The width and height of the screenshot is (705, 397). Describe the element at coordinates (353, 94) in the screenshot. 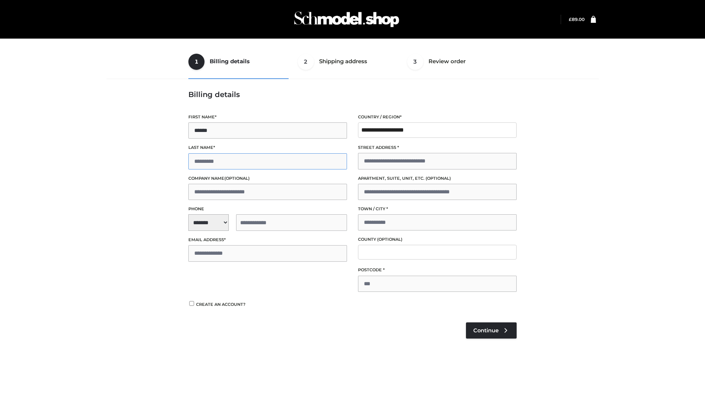

I see `h3: Billing details` at that location.